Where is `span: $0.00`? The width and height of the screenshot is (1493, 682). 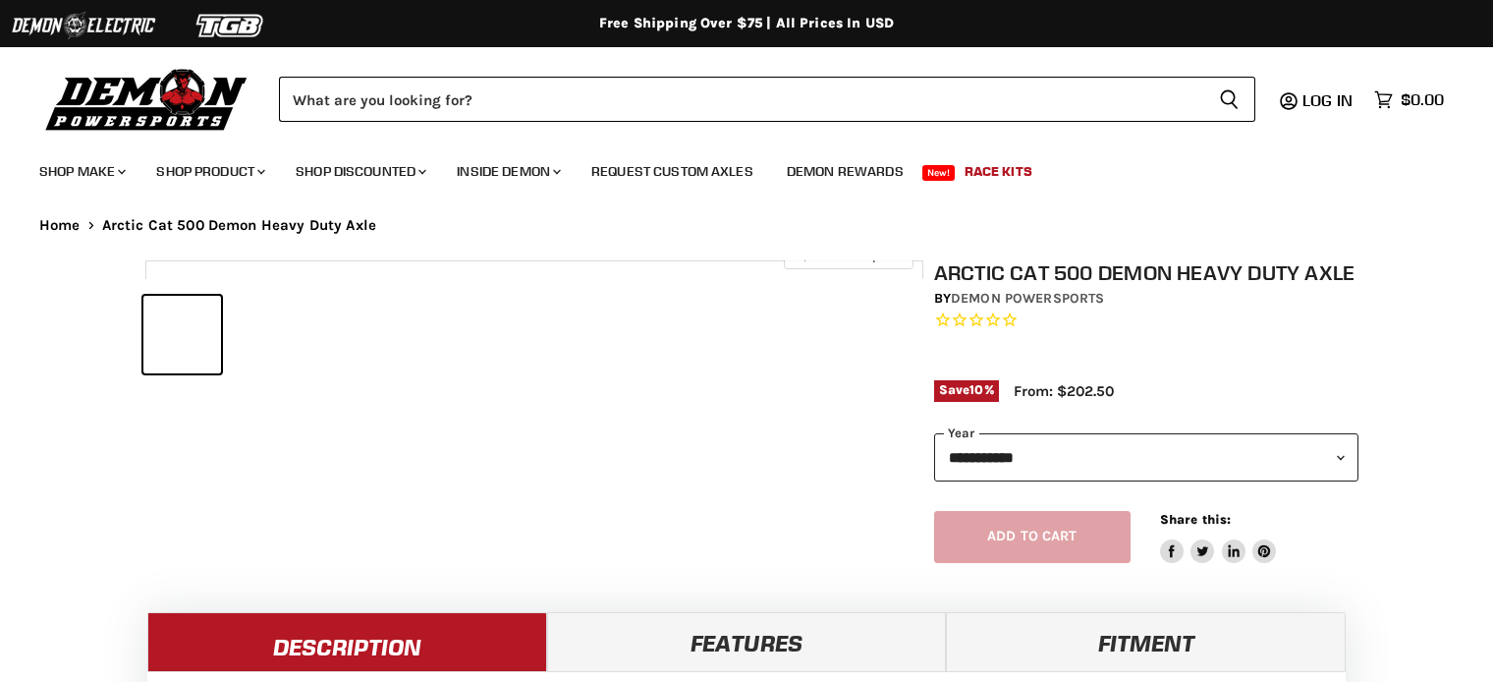 span: $0.00 is located at coordinates (1422, 99).